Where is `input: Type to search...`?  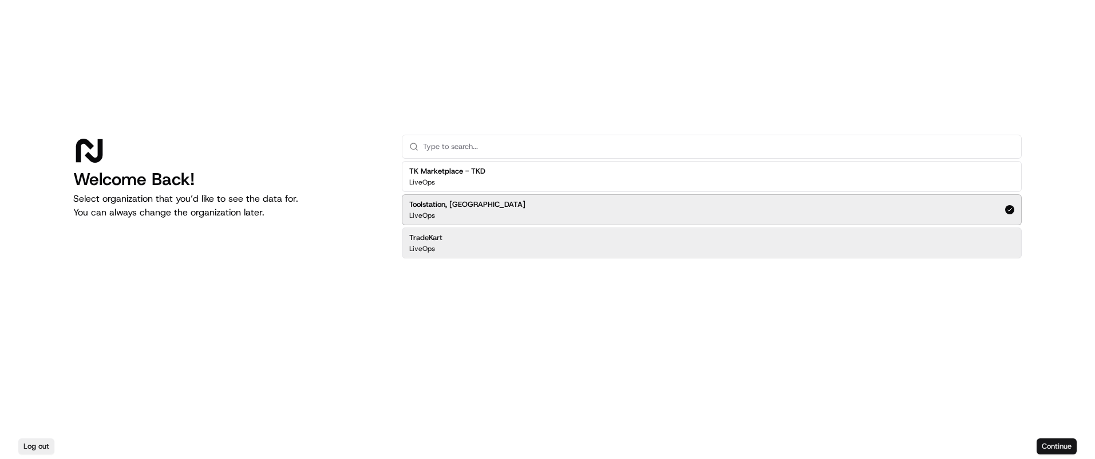
input: Type to search... is located at coordinates (719, 147).